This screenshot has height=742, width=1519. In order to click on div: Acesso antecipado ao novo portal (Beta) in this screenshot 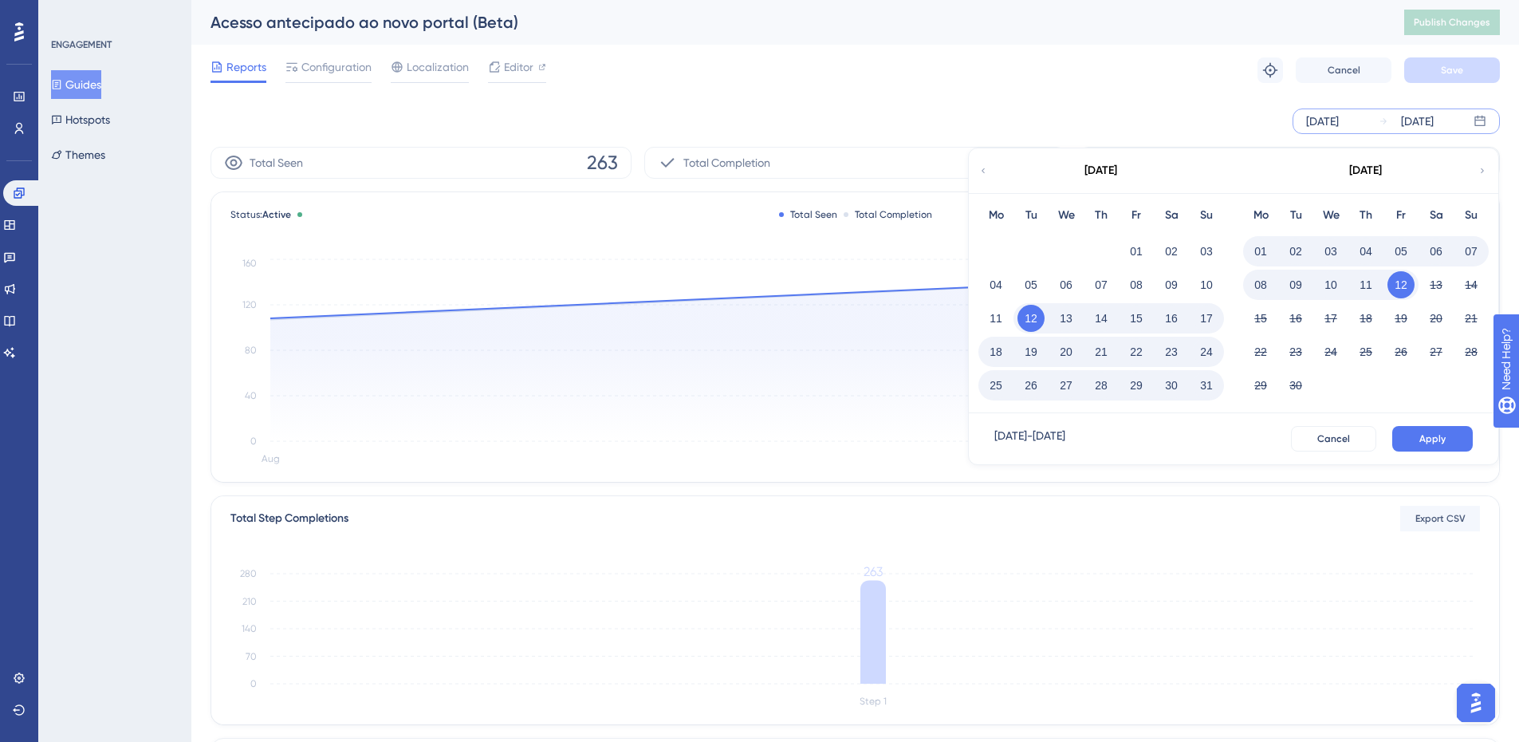, I will do `click(787, 22)`.